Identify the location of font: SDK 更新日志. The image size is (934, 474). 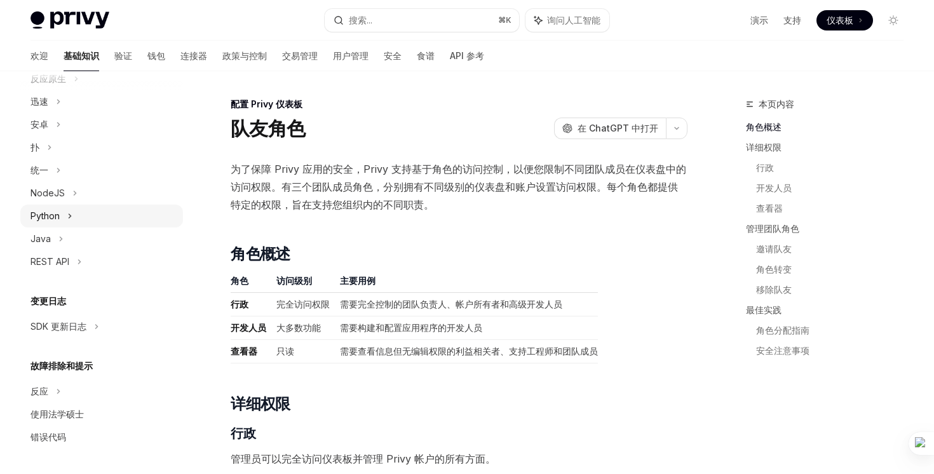
(58, 326).